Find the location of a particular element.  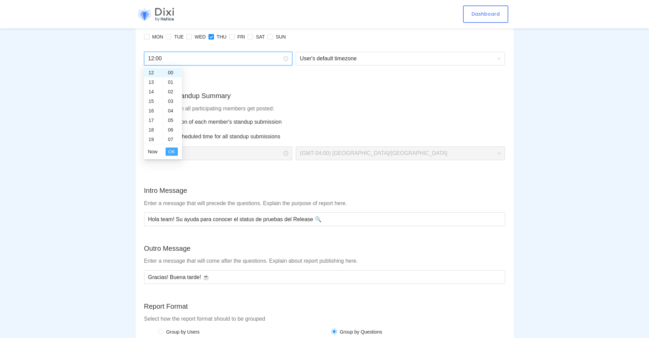

div: 07 is located at coordinates (172, 139).